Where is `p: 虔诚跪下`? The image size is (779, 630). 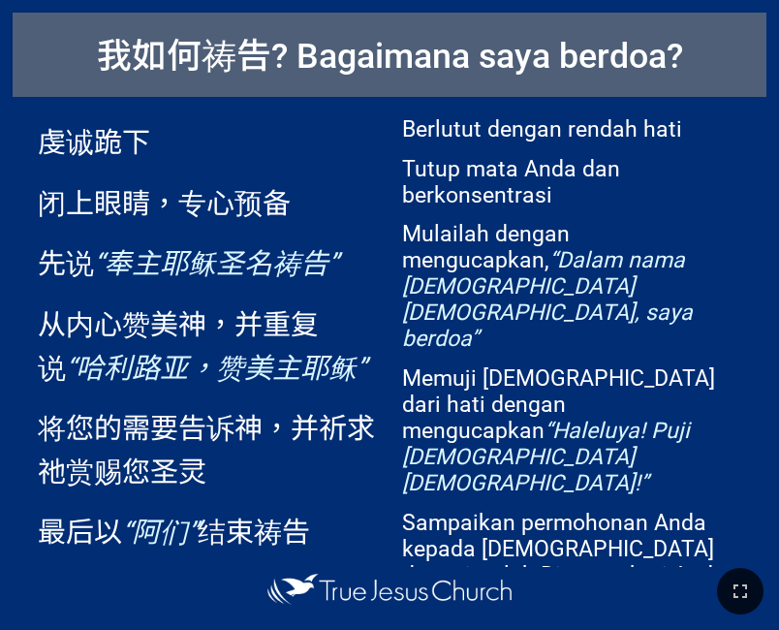
p: 虔诚跪下 is located at coordinates (207, 141).